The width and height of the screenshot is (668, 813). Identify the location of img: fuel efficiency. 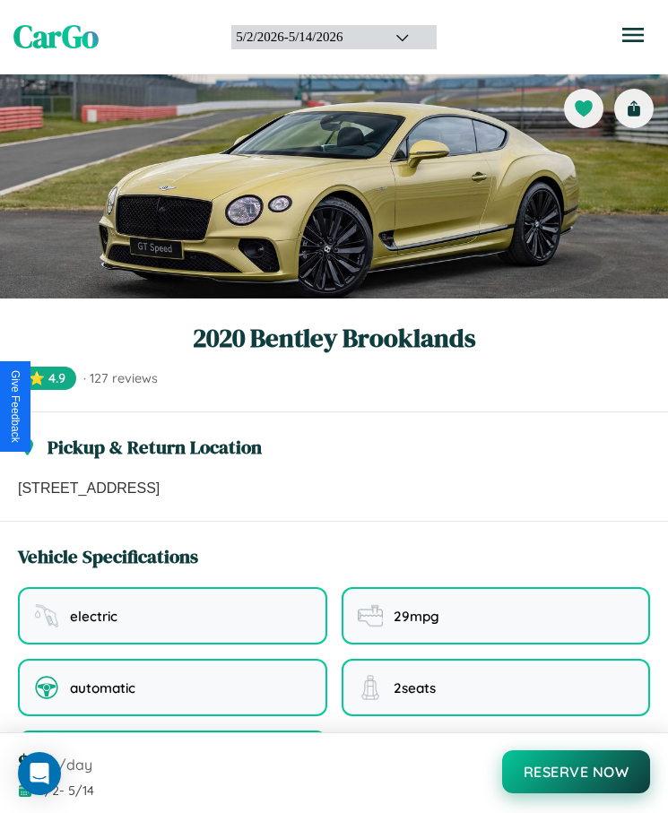
(370, 616).